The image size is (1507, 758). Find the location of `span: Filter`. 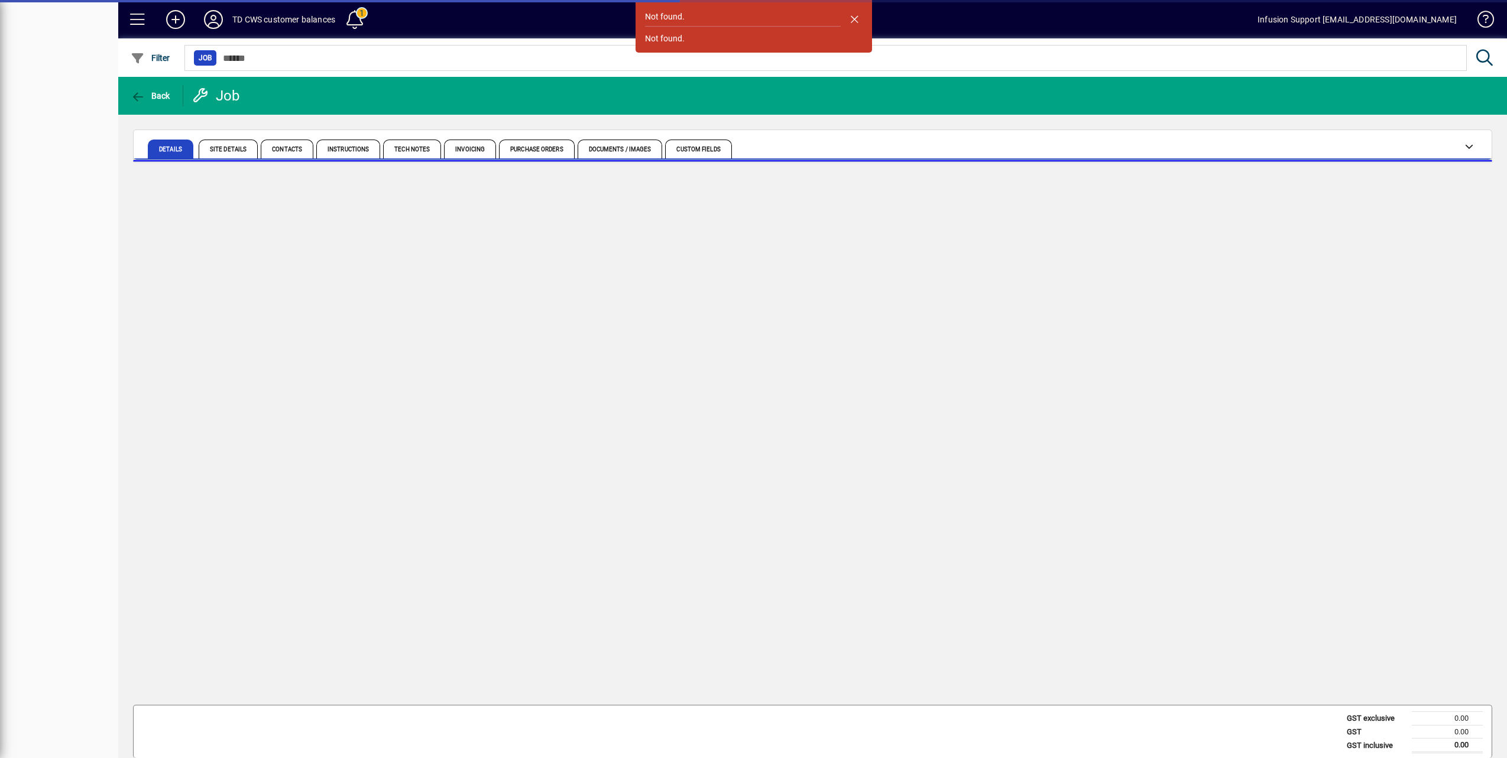

span: Filter is located at coordinates (150, 58).